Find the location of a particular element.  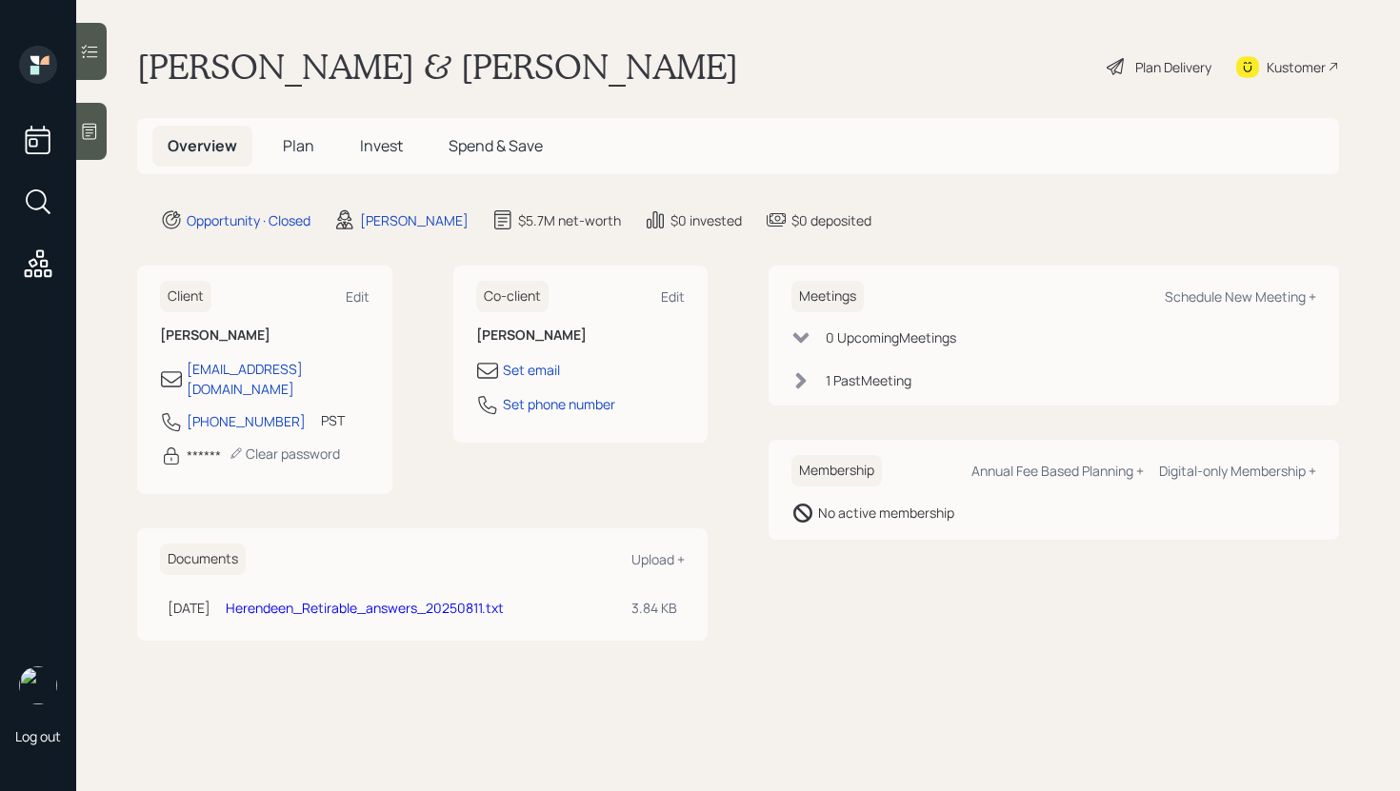

div: Upload + is located at coordinates (658, 559).